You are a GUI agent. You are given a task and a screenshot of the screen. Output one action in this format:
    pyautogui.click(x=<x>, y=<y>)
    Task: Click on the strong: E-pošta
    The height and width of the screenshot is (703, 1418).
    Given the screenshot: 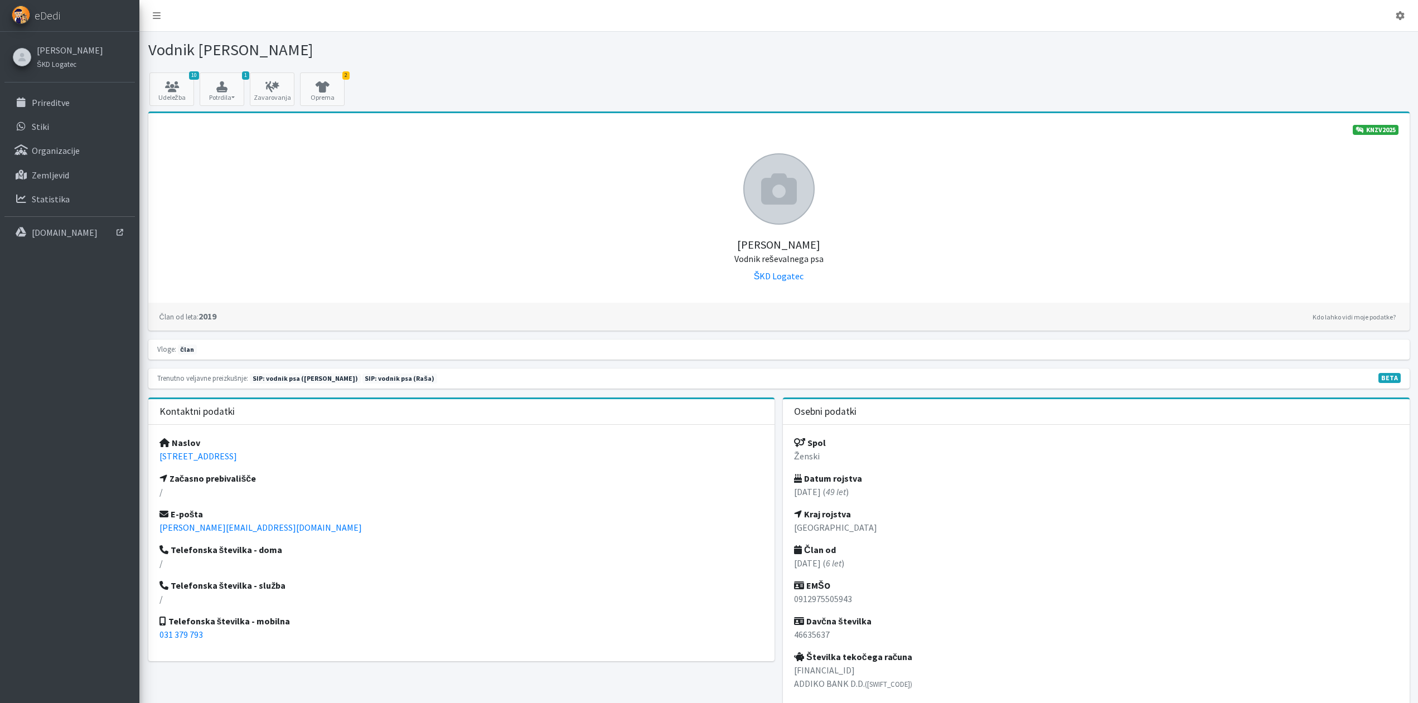 What is the action you would take?
    pyautogui.click(x=181, y=514)
    